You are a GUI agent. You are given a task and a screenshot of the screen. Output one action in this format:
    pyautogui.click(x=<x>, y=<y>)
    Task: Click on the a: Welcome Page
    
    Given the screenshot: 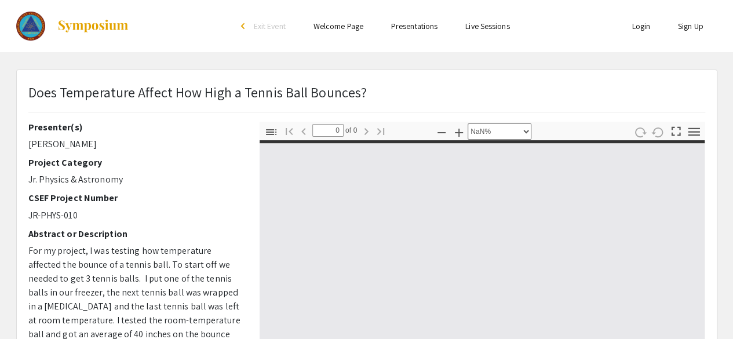 What is the action you would take?
    pyautogui.click(x=338, y=26)
    